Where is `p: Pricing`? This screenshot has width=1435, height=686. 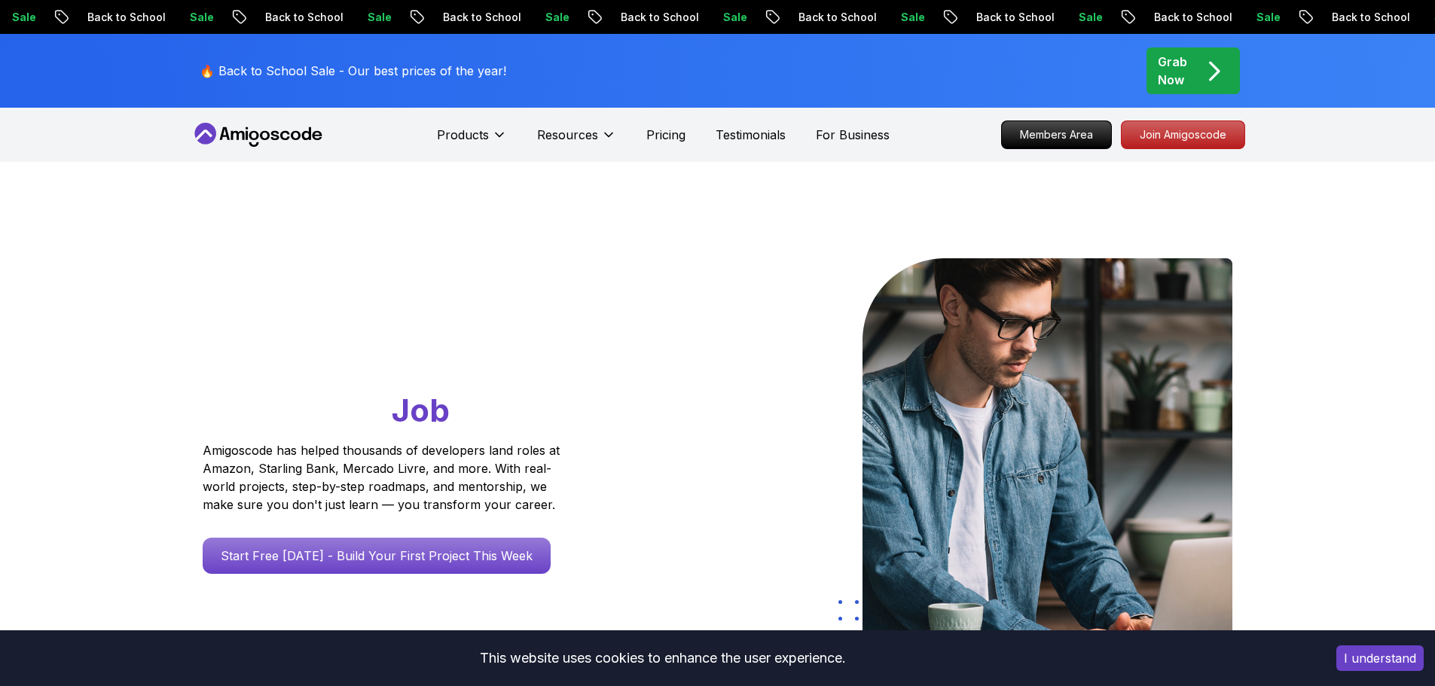 p: Pricing is located at coordinates (666, 135).